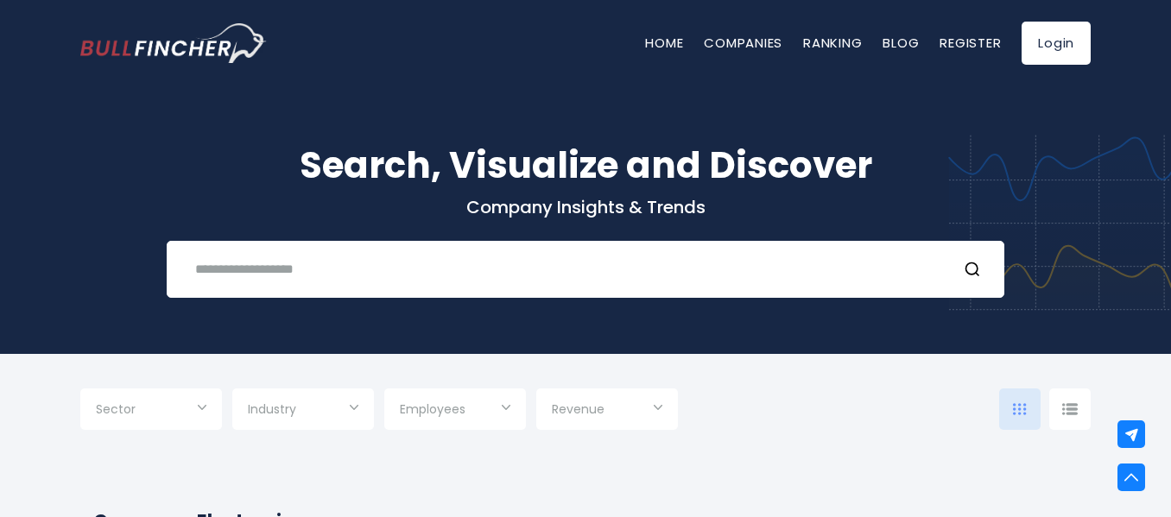  I want to click on button: Search, so click(975, 269).